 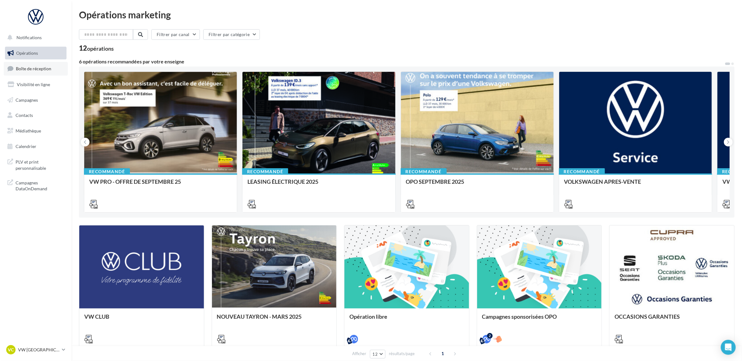 I want to click on a: Contacts, so click(x=36, y=115).